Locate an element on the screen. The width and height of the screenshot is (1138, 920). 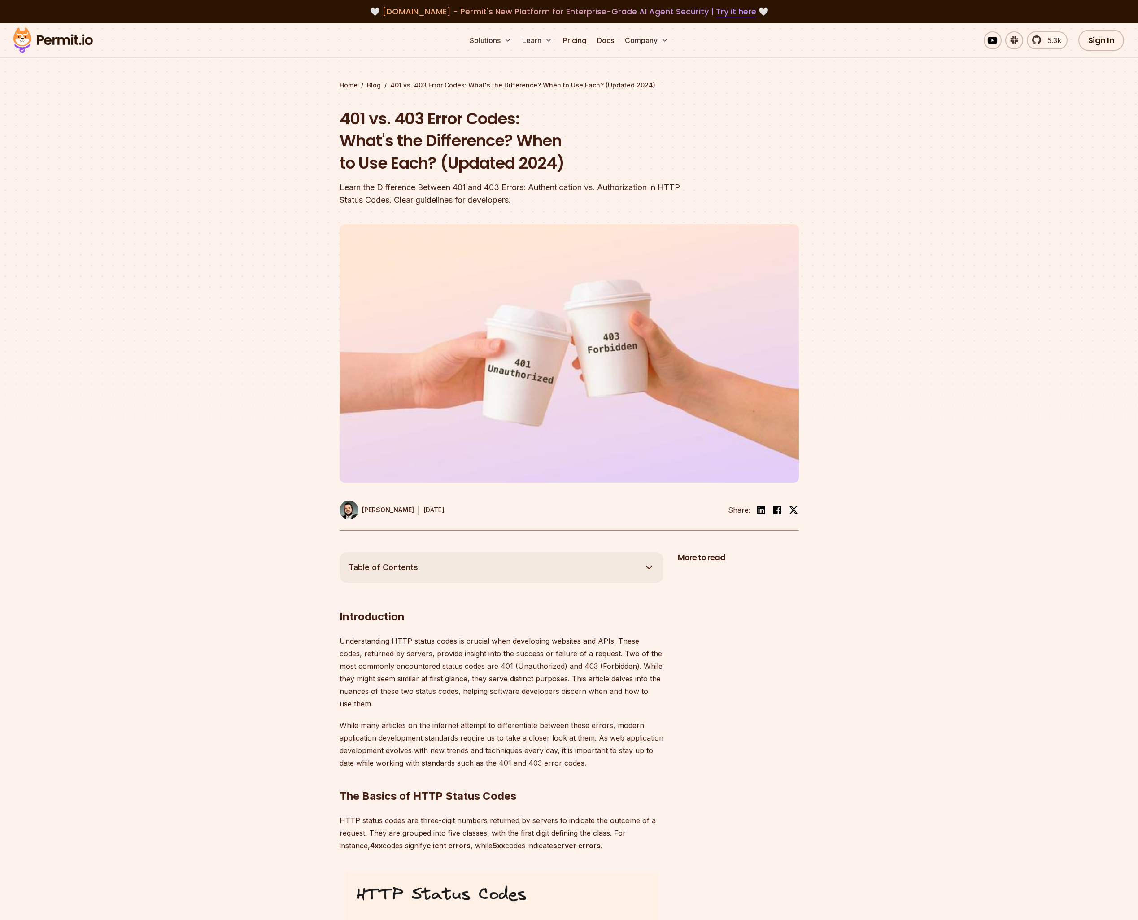
img: linkedin is located at coordinates (762, 510).